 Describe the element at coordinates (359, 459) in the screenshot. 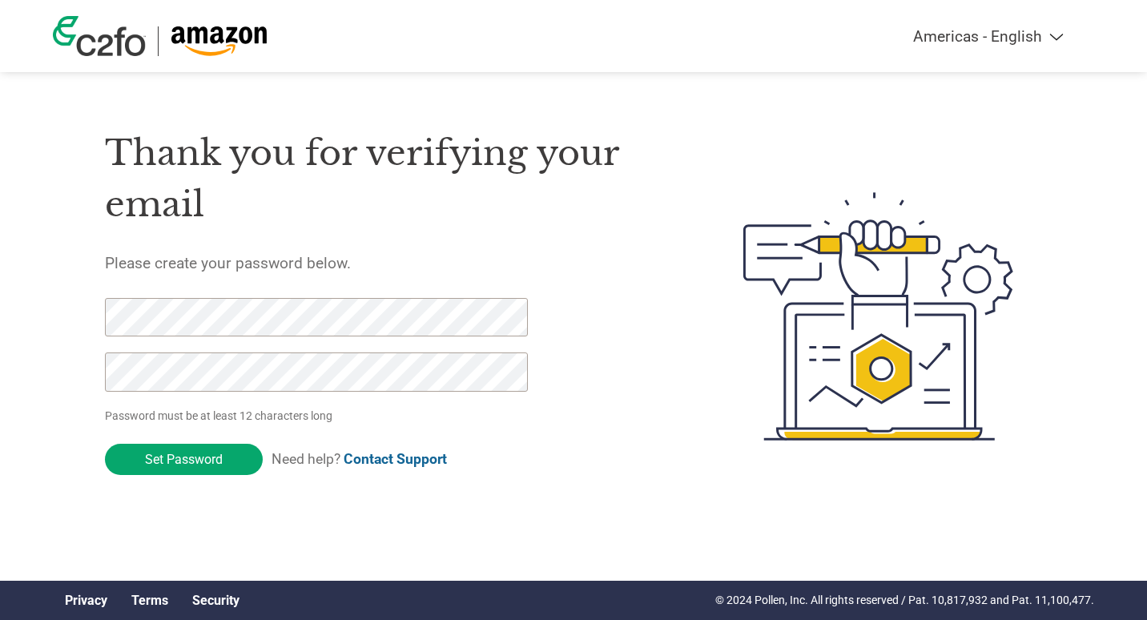

I see `span: Need help?` at that location.